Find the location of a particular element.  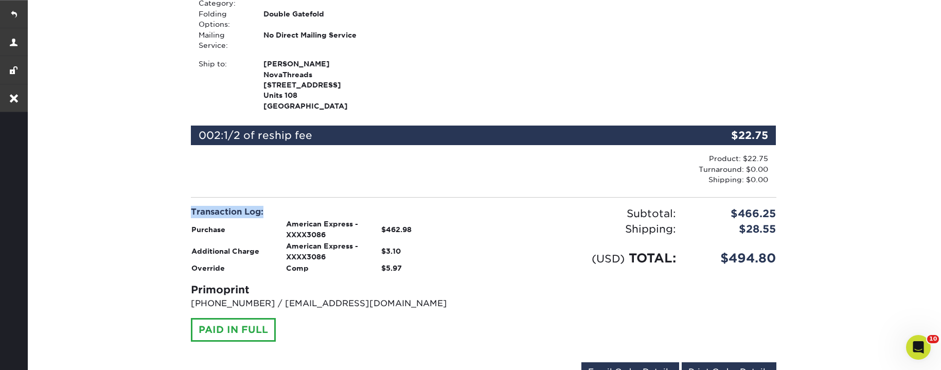

div: $28.55 is located at coordinates (734, 229).